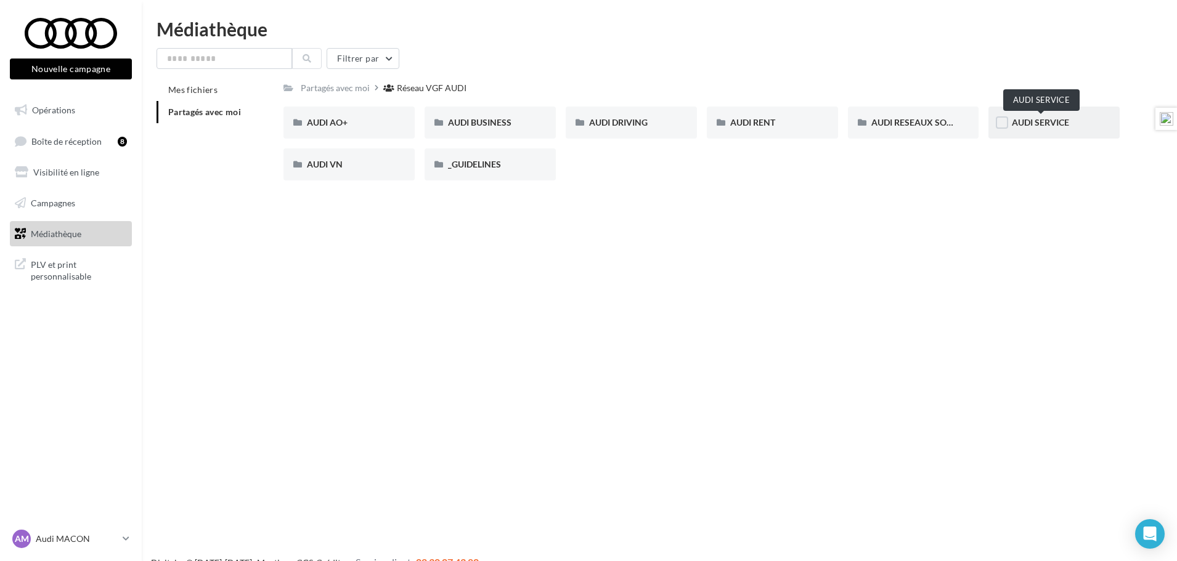  I want to click on span: Mes fichiers, so click(193, 89).